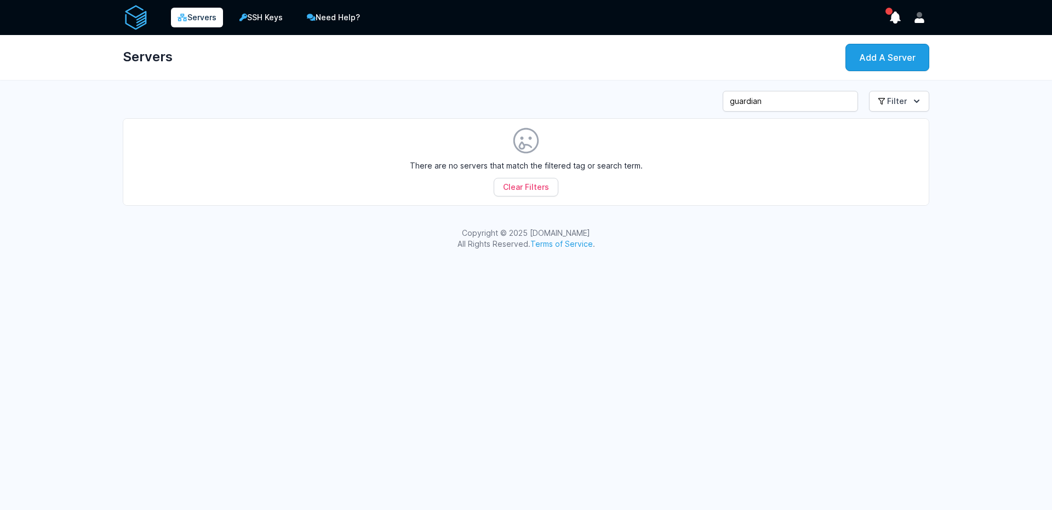 This screenshot has height=510, width=1052. Describe the element at coordinates (136, 18) in the screenshot. I see `img: serverAuth logo` at that location.